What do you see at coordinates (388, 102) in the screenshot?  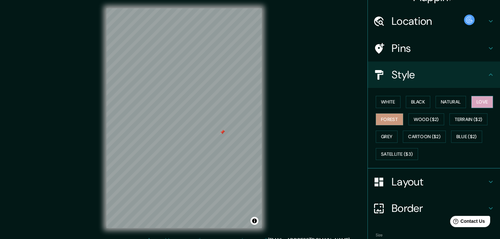 I see `button: White` at bounding box center [388, 102].